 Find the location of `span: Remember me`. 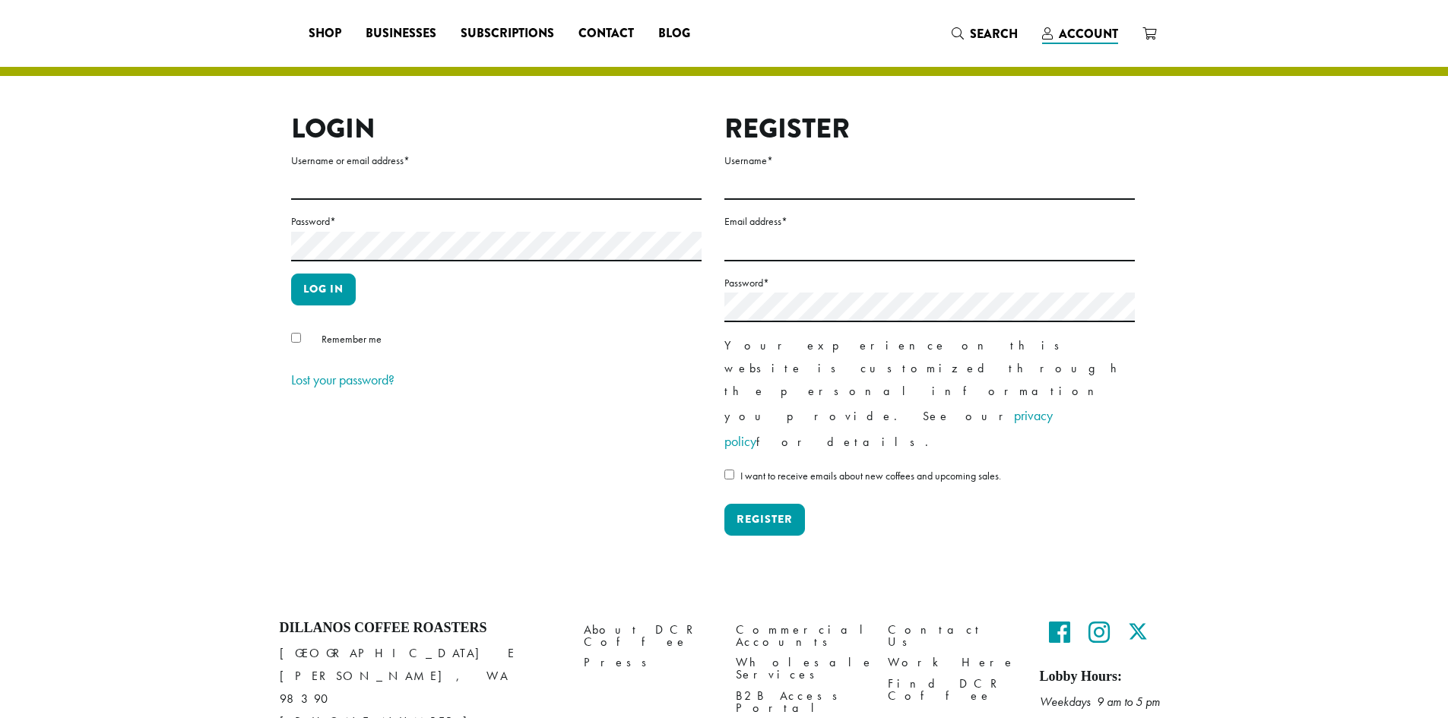

span: Remember me is located at coordinates (351, 339).